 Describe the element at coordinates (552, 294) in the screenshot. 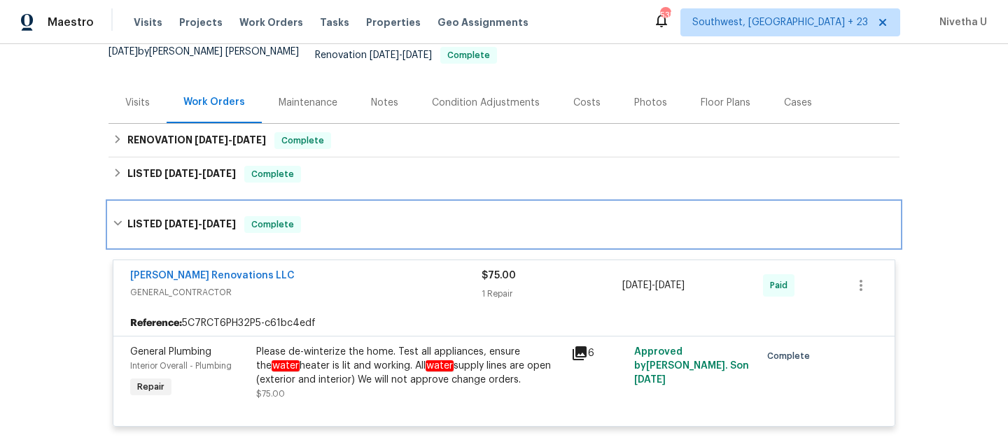

I see `div: 1 Repair` at that location.